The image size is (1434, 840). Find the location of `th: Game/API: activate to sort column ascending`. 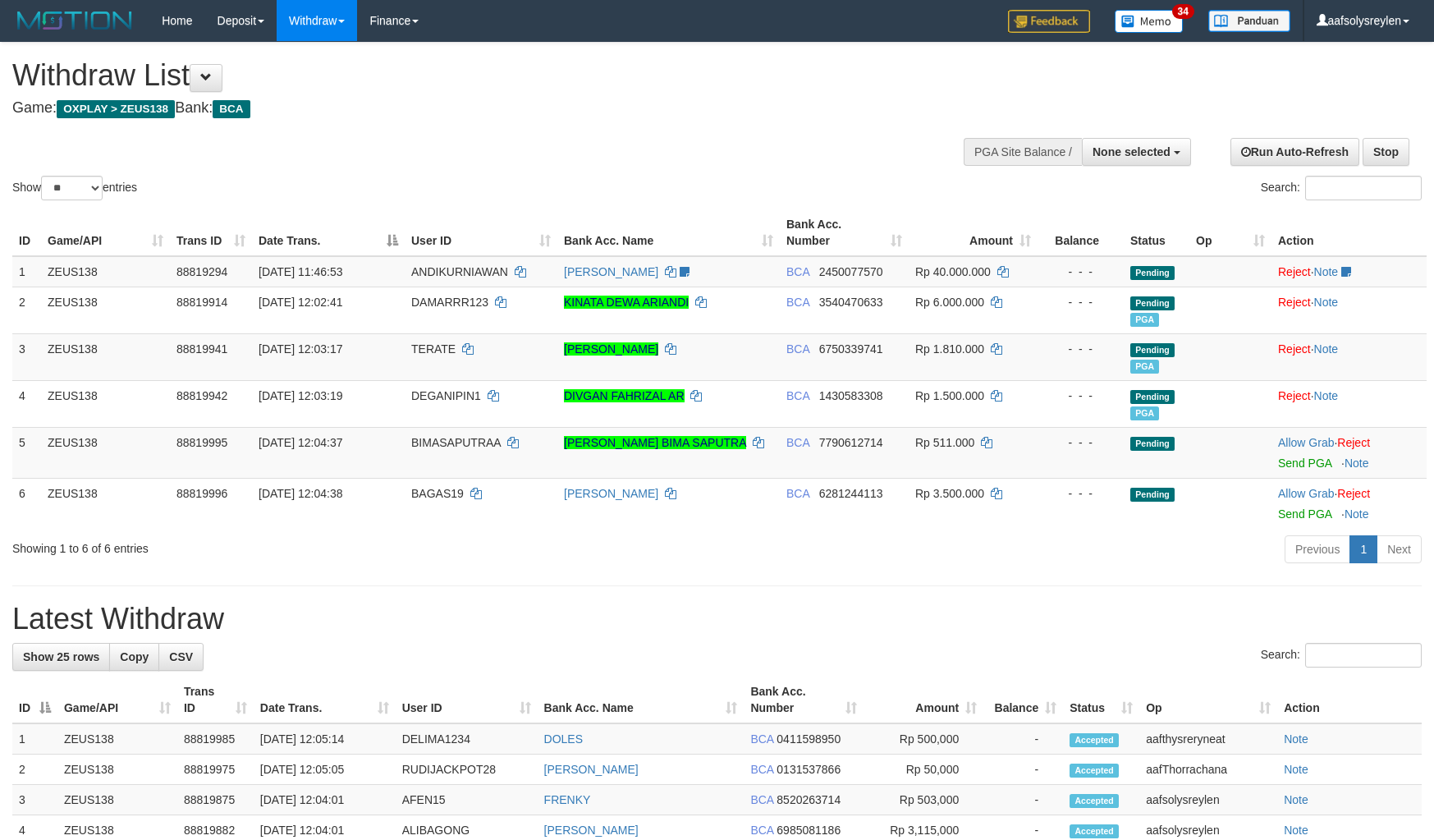

th: Game/API: activate to sort column ascending is located at coordinates (117, 699).